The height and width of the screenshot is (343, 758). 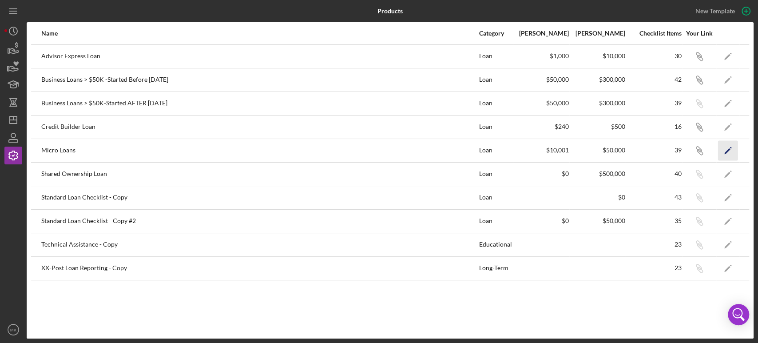 What do you see at coordinates (260, 221) in the screenshot?
I see `div: Standard Loan Checklist - Copy #2` at bounding box center [260, 221].